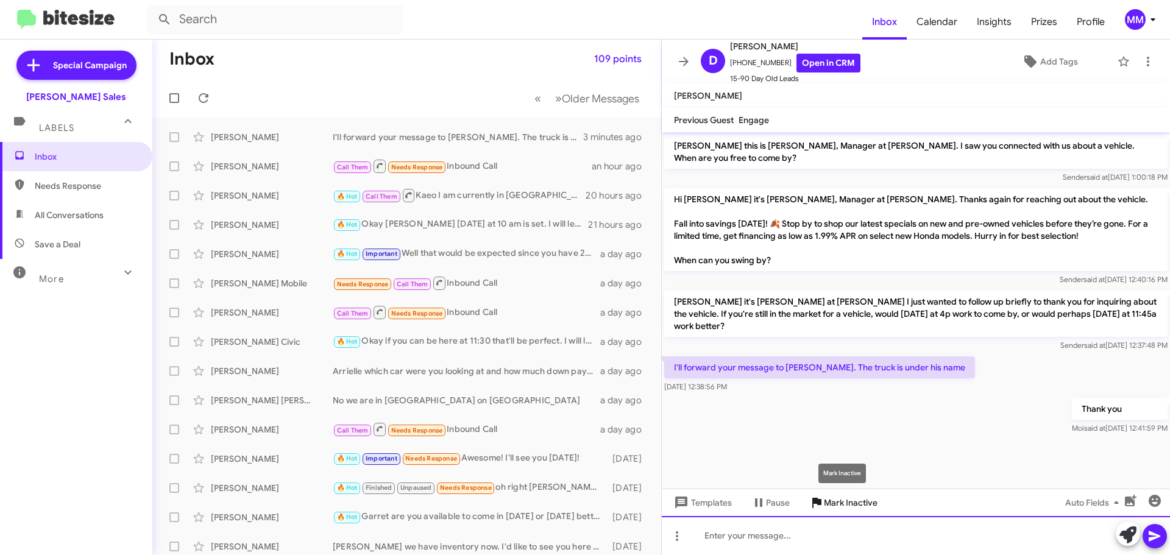 Image resolution: width=1170 pixels, height=555 pixels. I want to click on div: 3 minutes ago, so click(617, 137).